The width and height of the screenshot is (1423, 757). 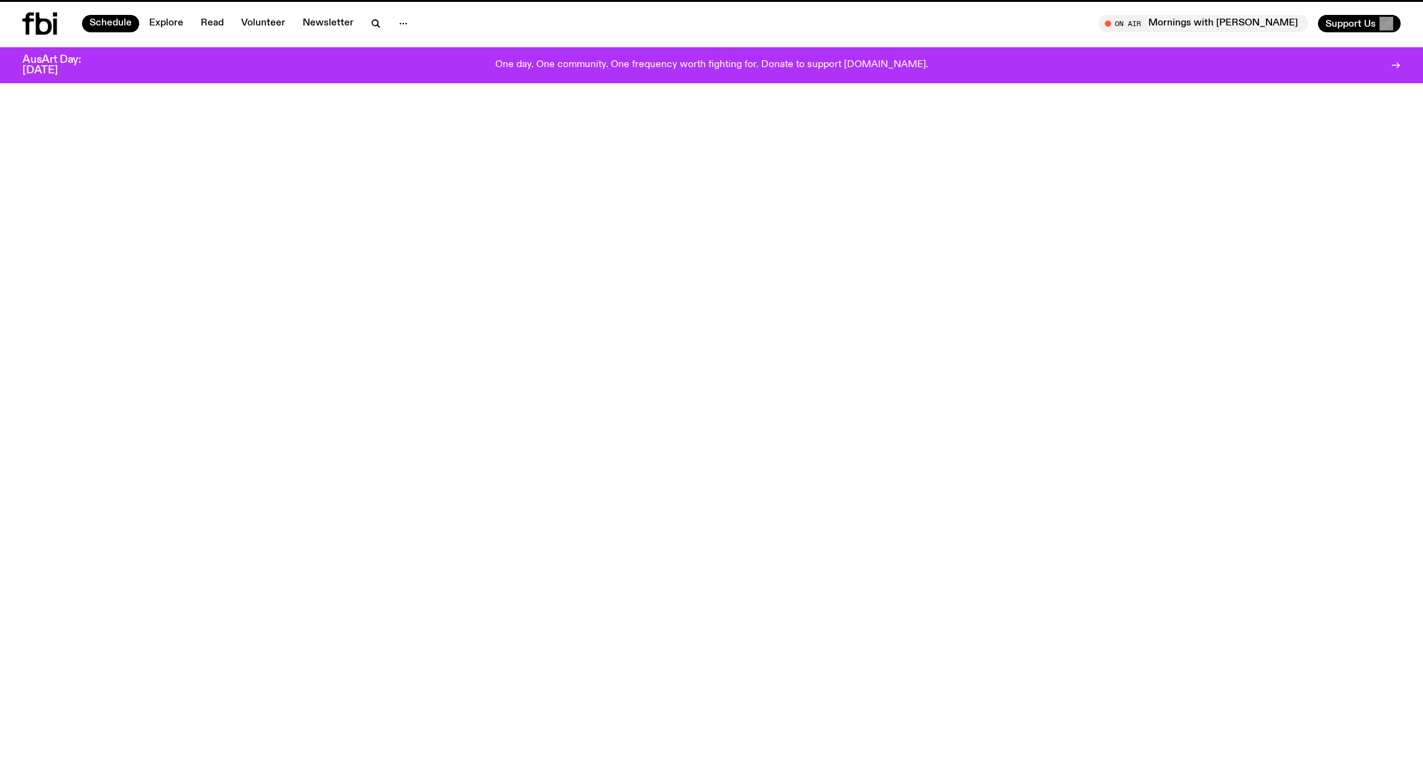 What do you see at coordinates (328, 24) in the screenshot?
I see `a: Newsletter` at bounding box center [328, 24].